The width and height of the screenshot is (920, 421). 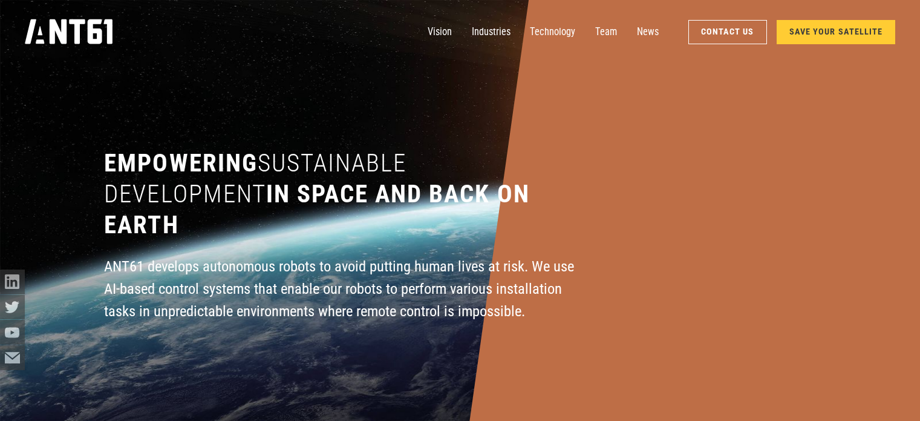 I want to click on a: News, so click(x=648, y=32).